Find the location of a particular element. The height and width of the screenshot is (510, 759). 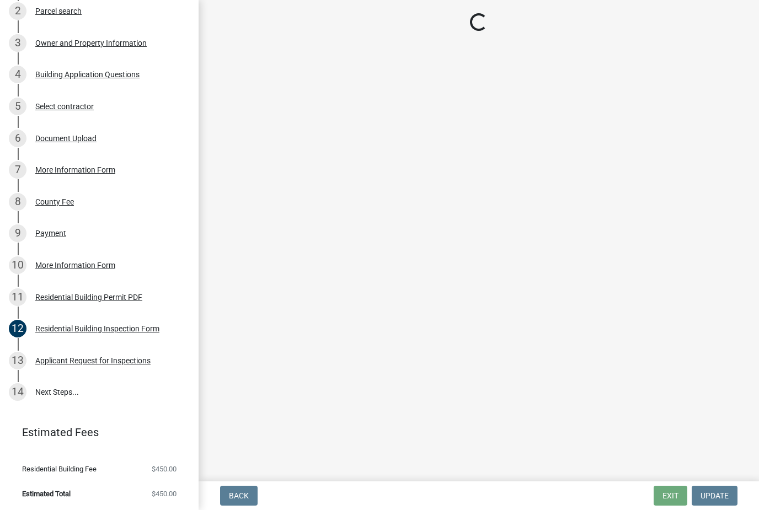

div: 5 is located at coordinates (18, 107).